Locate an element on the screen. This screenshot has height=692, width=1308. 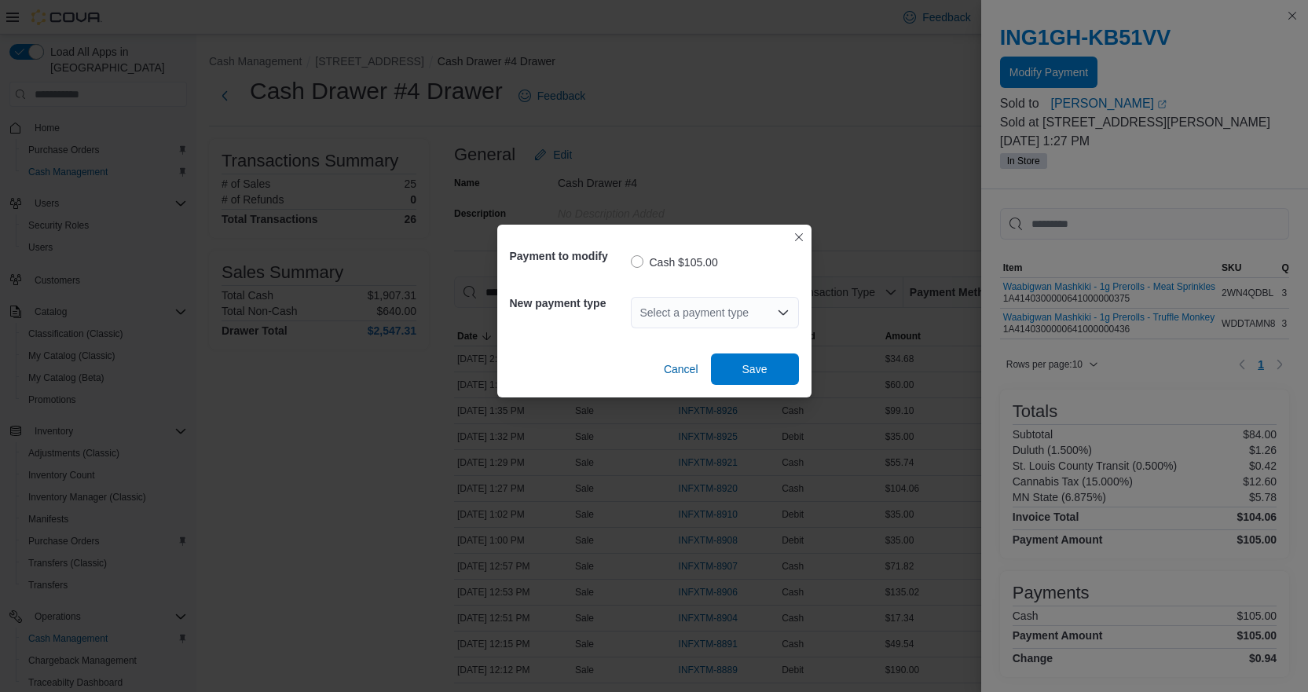
h5: New payment type is located at coordinates (569, 303).